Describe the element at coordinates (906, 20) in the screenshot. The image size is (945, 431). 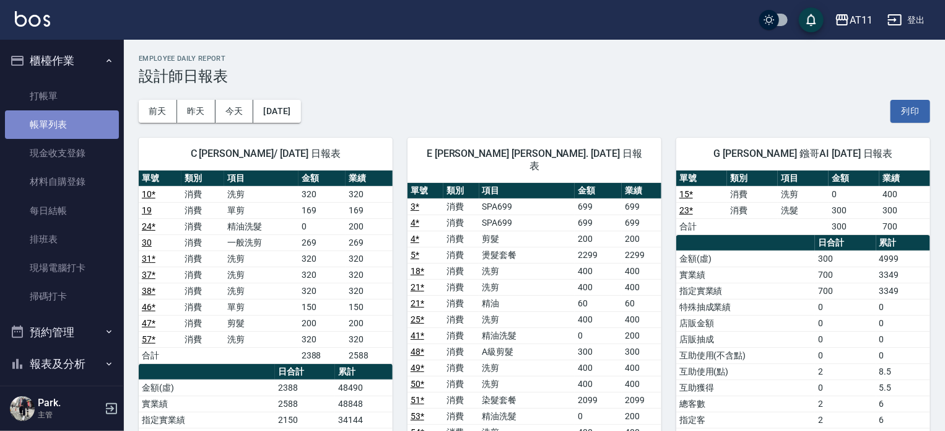
I see `button: 登出` at that location.